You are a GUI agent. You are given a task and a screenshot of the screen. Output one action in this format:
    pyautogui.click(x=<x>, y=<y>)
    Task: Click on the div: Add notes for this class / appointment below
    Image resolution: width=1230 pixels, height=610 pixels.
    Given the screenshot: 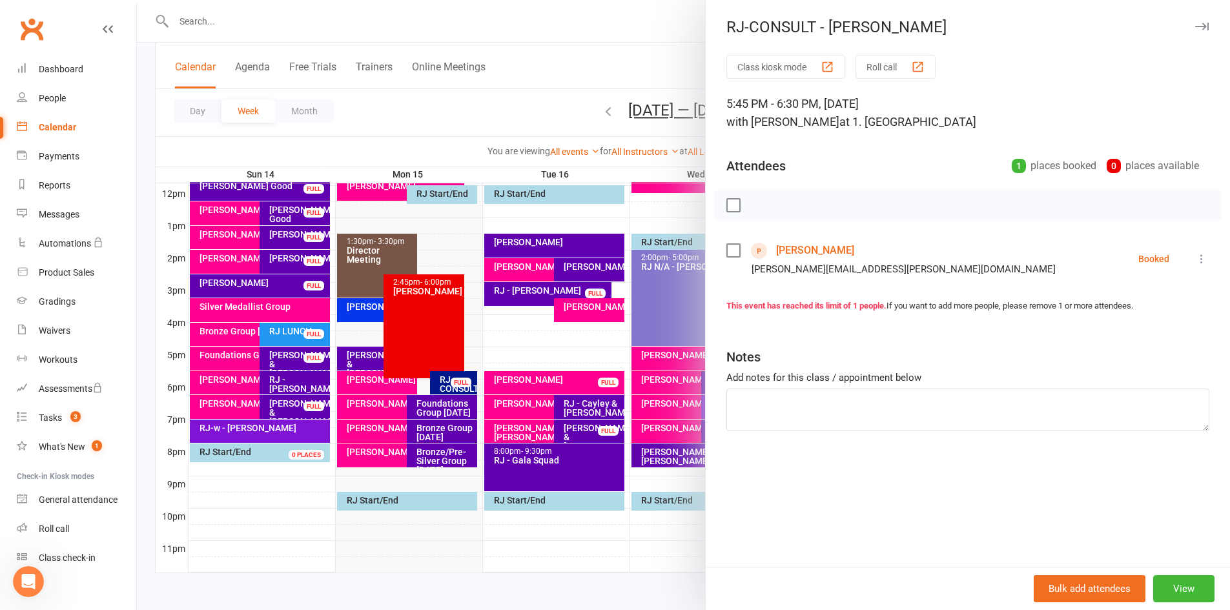 What is the action you would take?
    pyautogui.click(x=968, y=378)
    